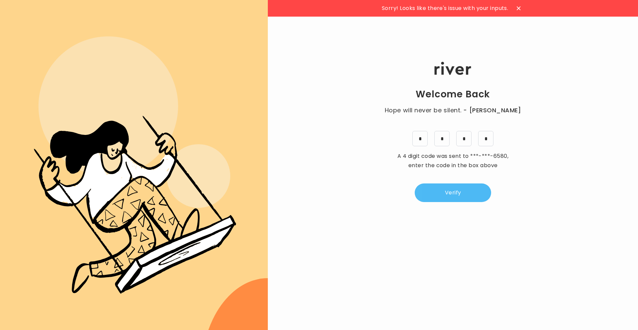 This screenshot has width=638, height=330. What do you see at coordinates (453, 193) in the screenshot?
I see `button: Verify` at bounding box center [453, 193].